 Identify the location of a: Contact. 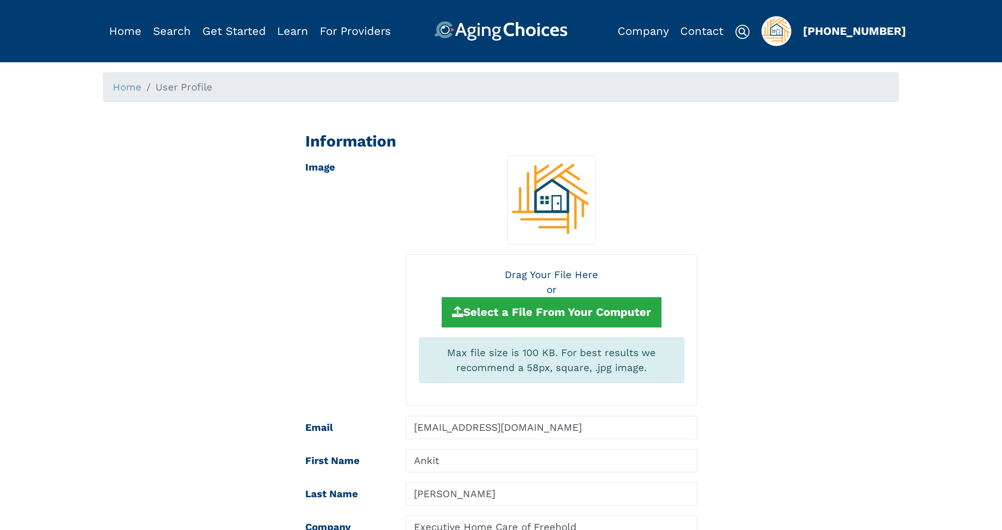
(702, 31).